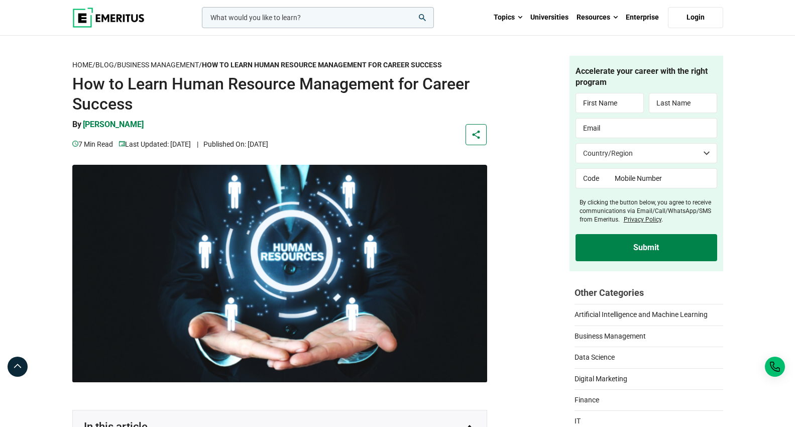  Describe the element at coordinates (610, 103) in the screenshot. I see `input: First Name` at that location.